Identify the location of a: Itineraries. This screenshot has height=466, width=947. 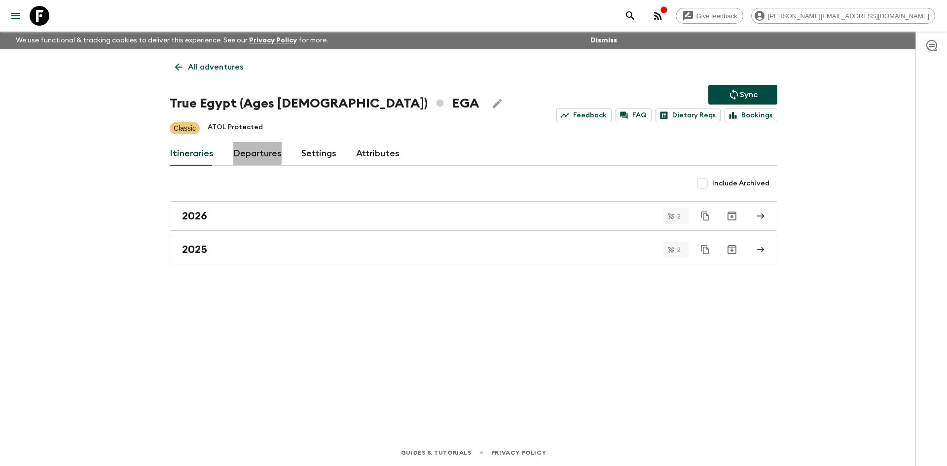
(191, 154).